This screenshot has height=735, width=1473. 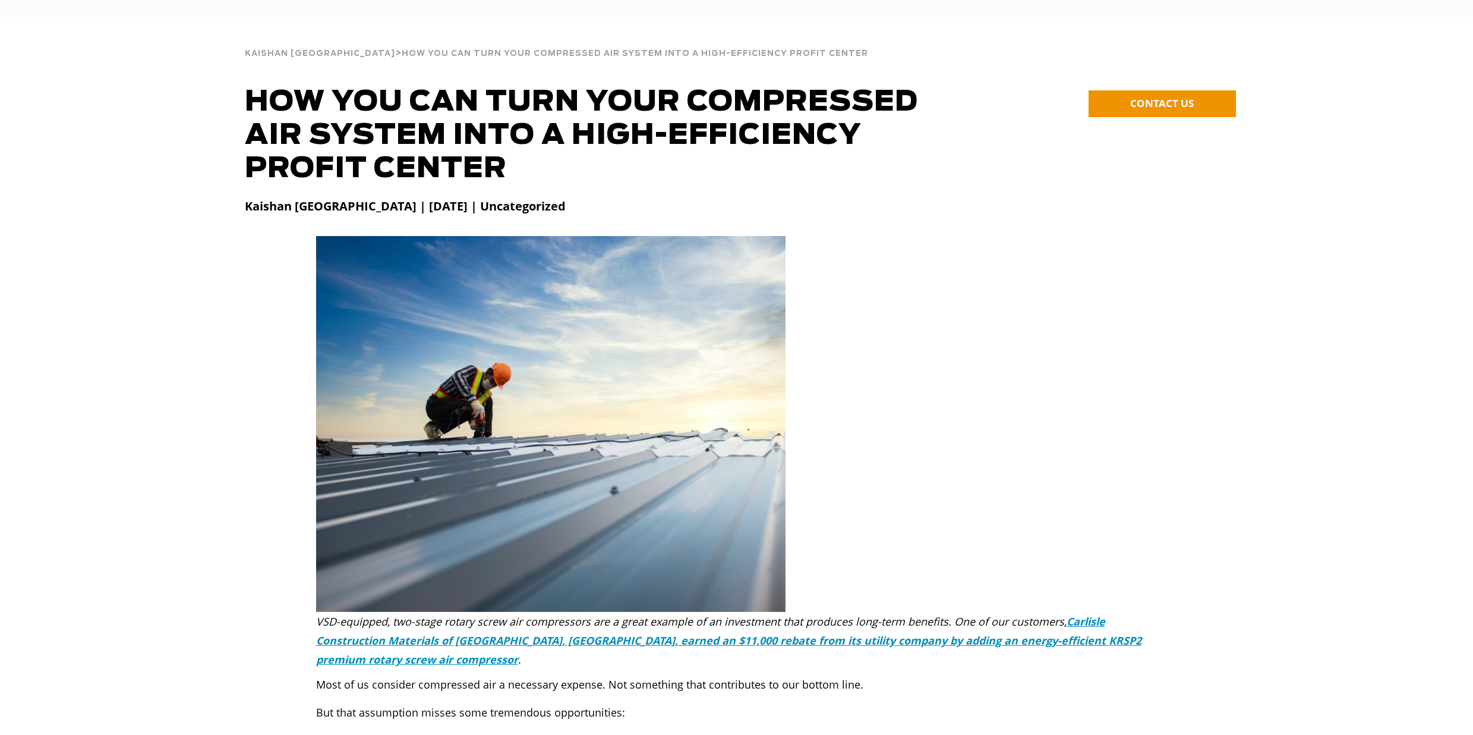 What do you see at coordinates (737, 712) in the screenshot?
I see `p: But that assumption misses some tremendous opportunities:` at bounding box center [737, 712].